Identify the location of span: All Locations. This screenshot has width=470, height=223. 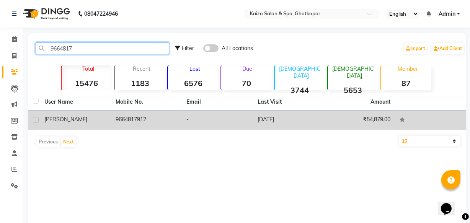
(237, 48).